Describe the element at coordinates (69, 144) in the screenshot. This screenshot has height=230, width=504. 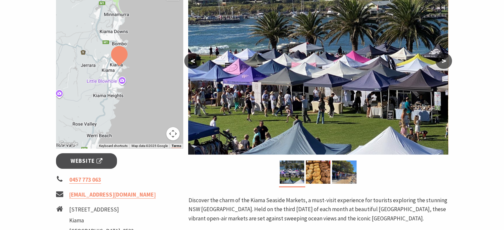
I see `a: Click to see this area on Google Maps` at that location.